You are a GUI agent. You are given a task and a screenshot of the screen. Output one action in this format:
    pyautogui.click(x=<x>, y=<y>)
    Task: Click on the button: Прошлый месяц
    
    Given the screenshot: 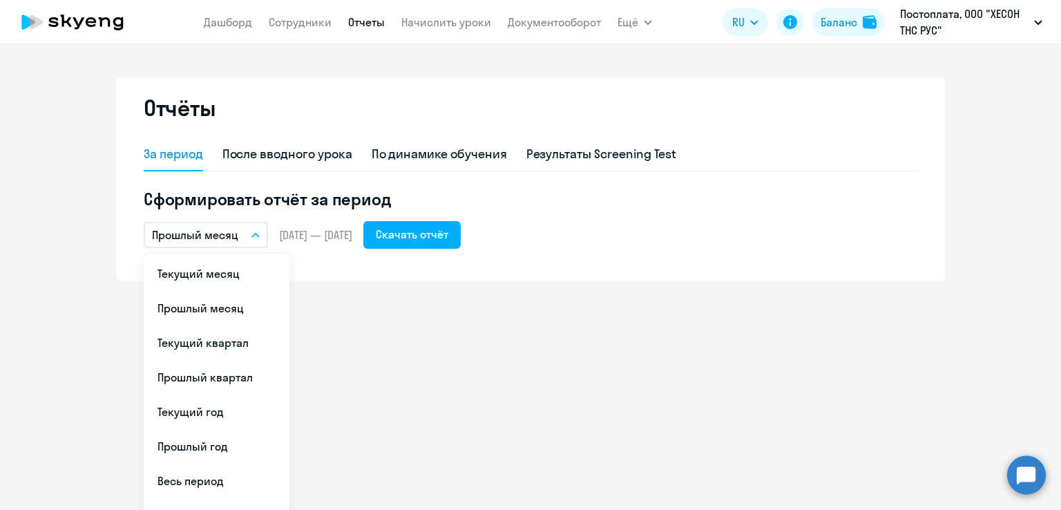 What is the action you would take?
    pyautogui.click(x=206, y=235)
    